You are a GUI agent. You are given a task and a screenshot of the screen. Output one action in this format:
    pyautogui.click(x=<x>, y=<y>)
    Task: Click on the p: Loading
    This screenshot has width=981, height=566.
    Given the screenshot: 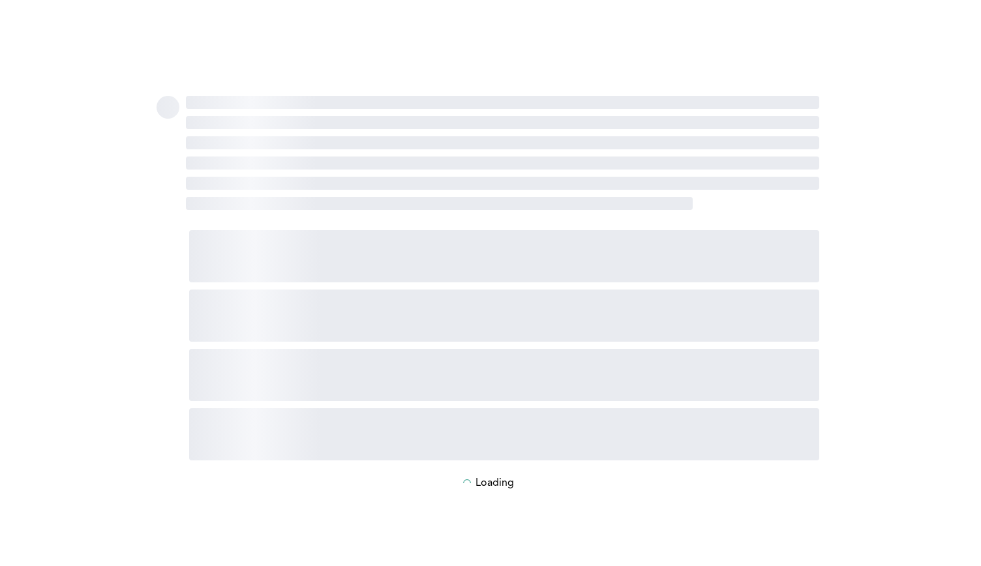 What is the action you would take?
    pyautogui.click(x=494, y=483)
    